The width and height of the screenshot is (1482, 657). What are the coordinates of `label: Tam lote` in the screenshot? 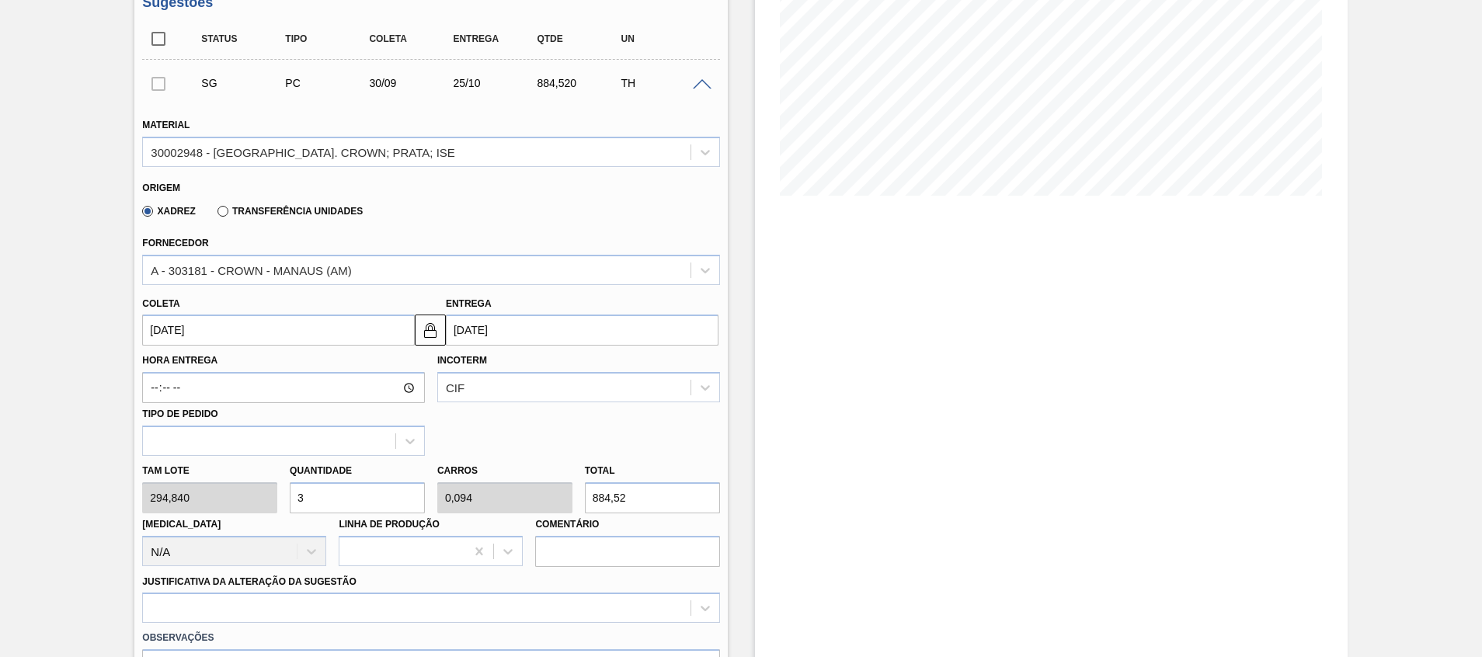 It's located at (210, 471).